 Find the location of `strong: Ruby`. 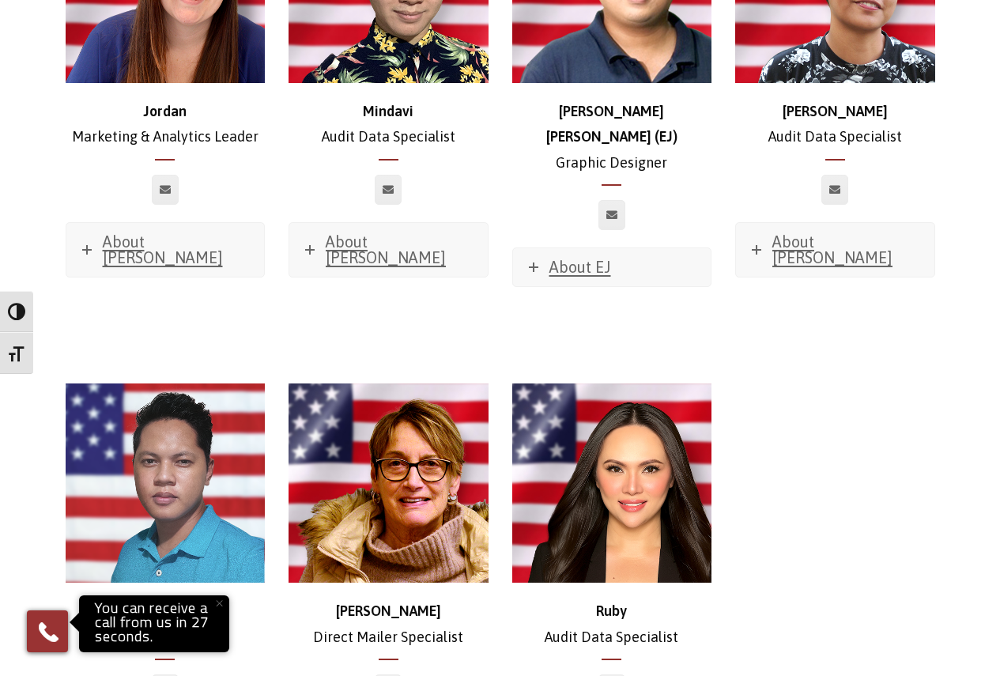

strong: Ruby is located at coordinates (611, 611).